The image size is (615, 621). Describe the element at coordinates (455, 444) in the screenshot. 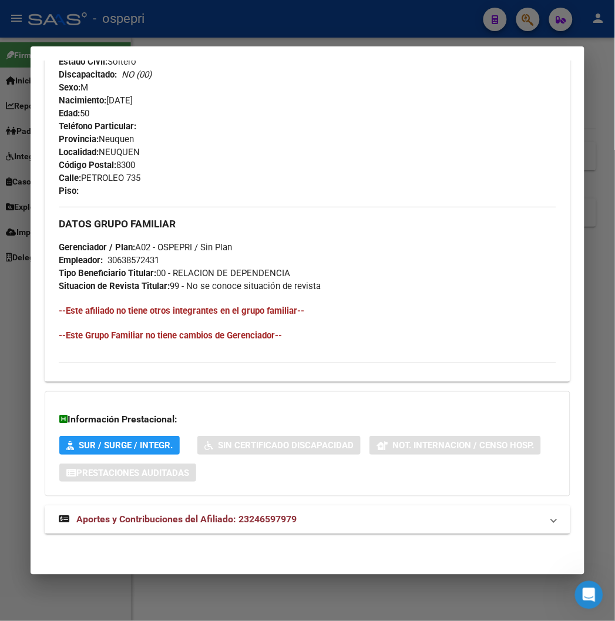

I see `button: Not. Internacion / Censo Hosp.` at that location.